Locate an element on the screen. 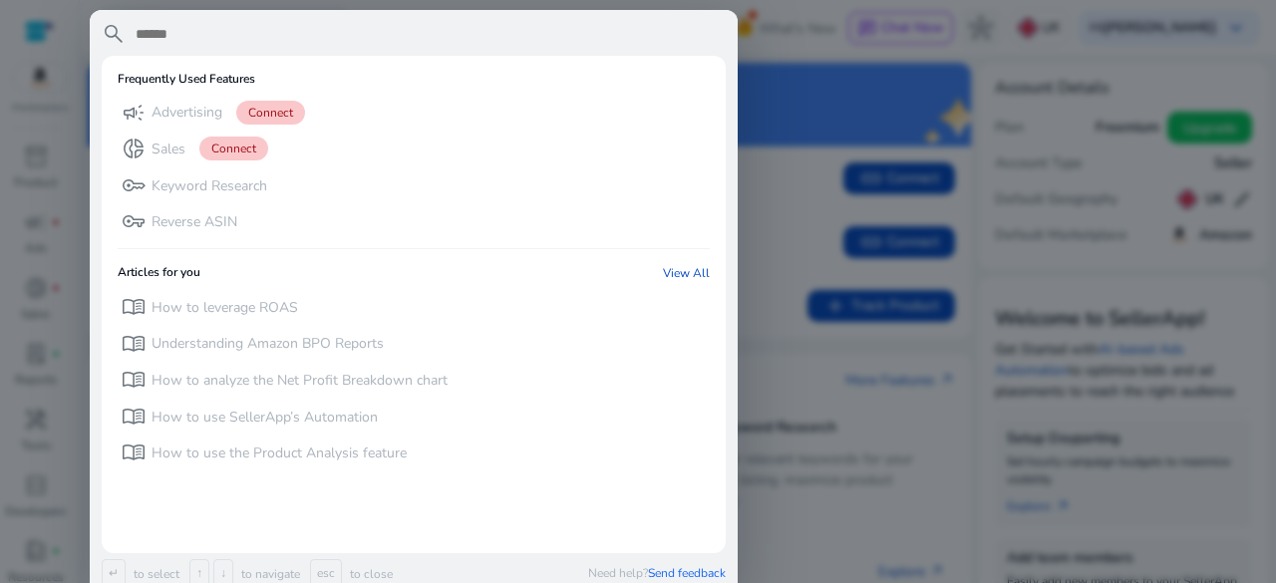 The width and height of the screenshot is (1276, 583). span: Send feedback is located at coordinates (687, 573).